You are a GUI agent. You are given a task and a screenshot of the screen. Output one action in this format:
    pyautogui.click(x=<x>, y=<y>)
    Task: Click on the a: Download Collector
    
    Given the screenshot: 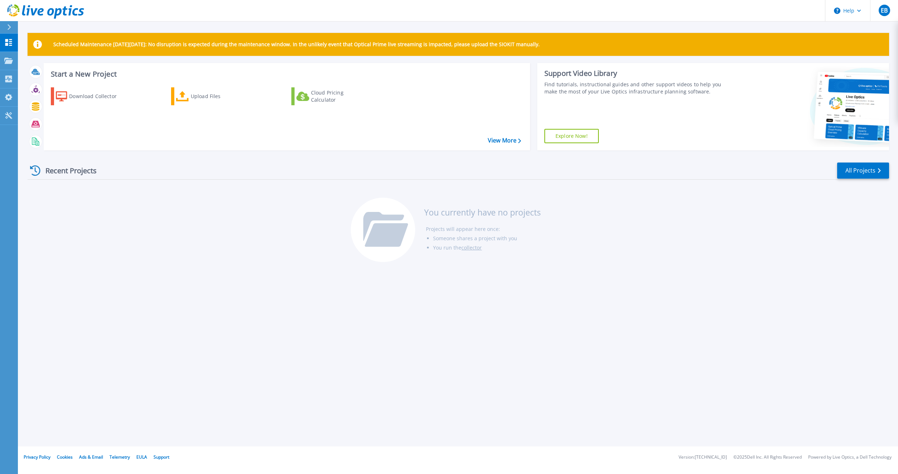 What is the action you would take?
    pyautogui.click(x=91, y=96)
    